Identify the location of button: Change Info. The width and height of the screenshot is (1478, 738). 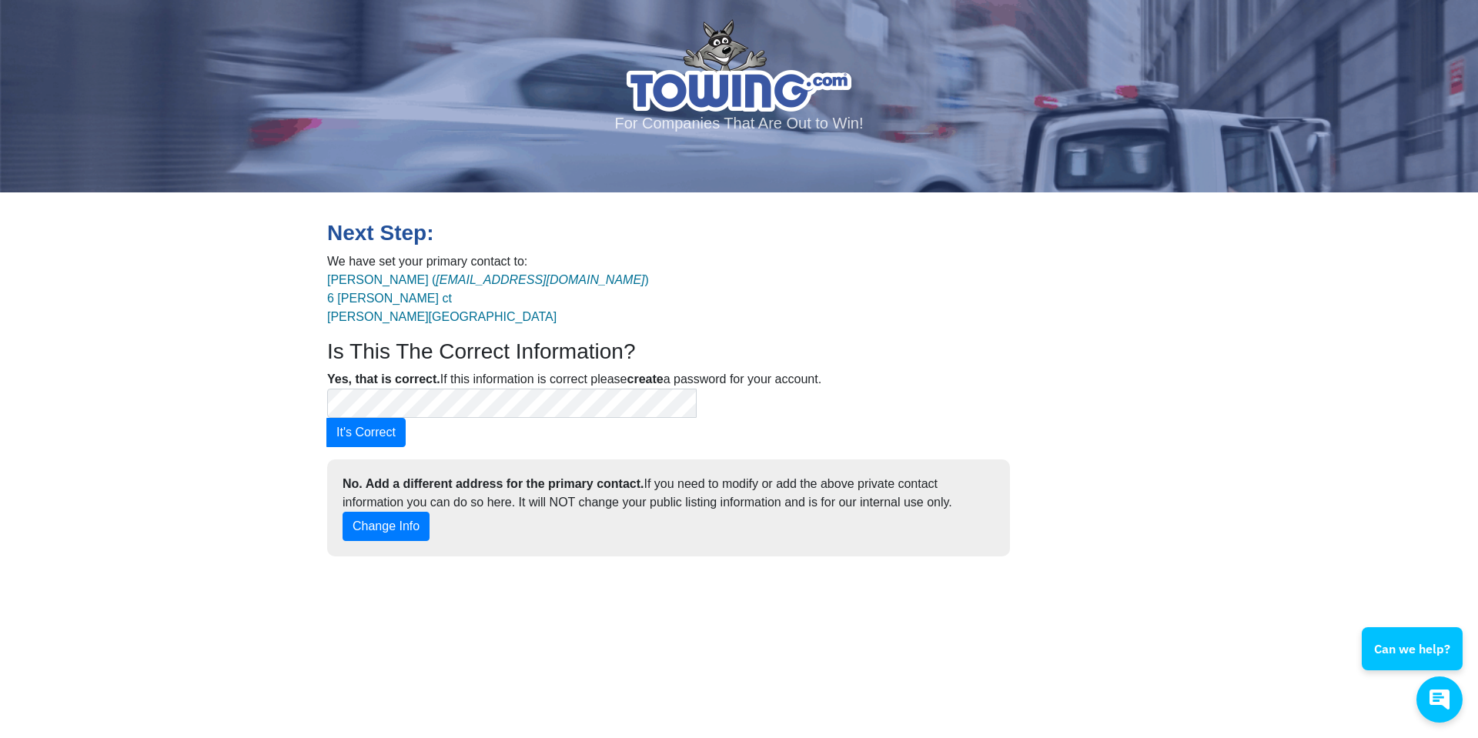
(386, 527).